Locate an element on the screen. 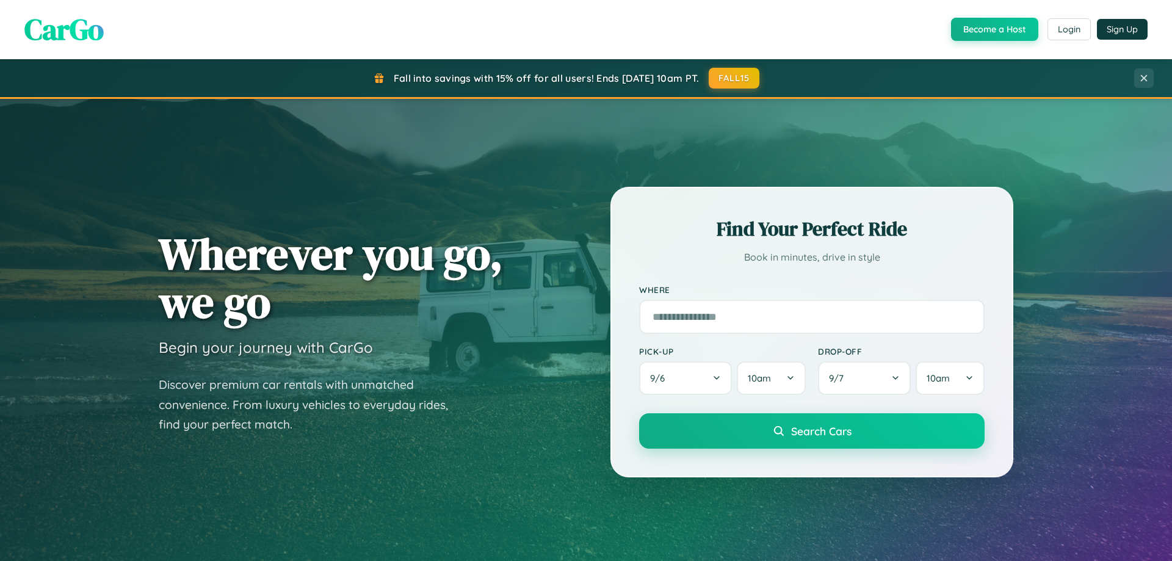 Image resolution: width=1172 pixels, height=561 pixels. span: 9 / 7 is located at coordinates (839, 378).